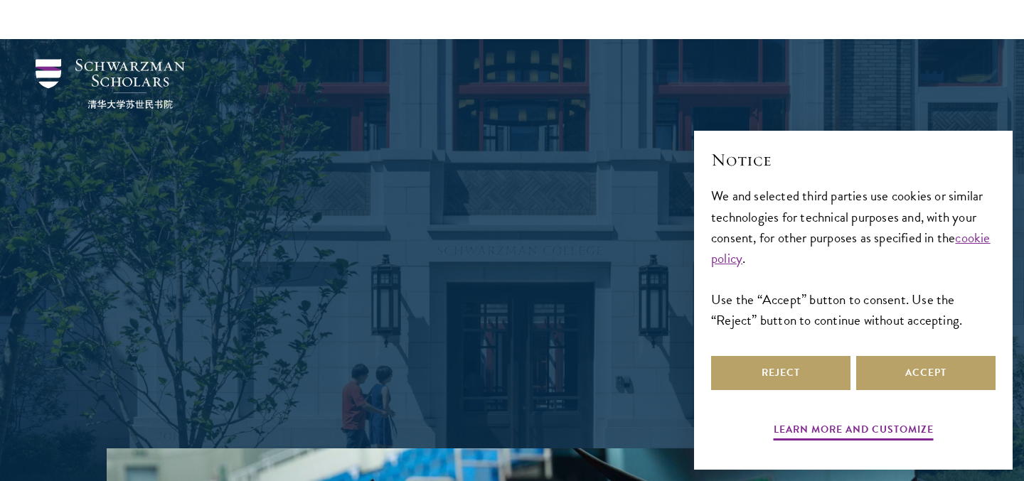  I want to click on img: Schwarzman Scholars, so click(110, 84).